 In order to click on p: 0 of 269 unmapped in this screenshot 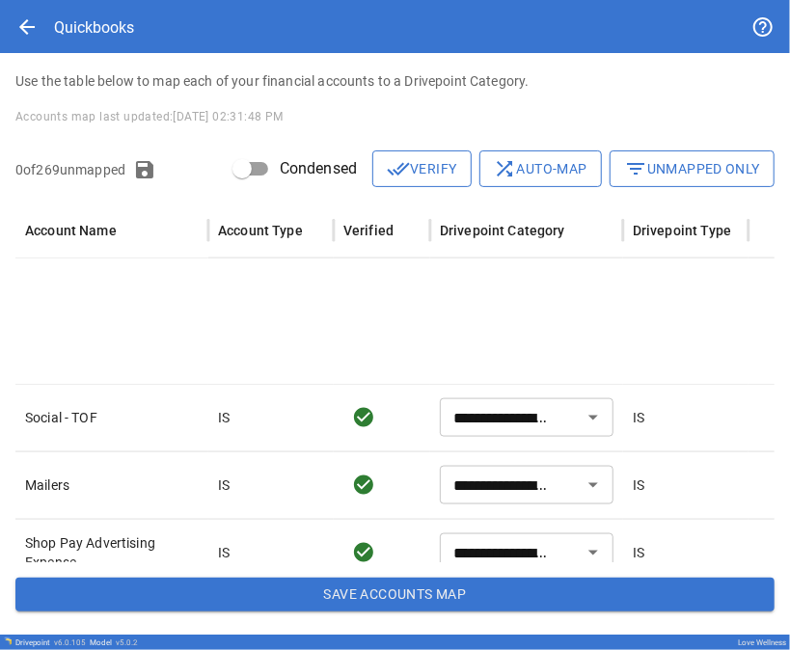, I will do `click(70, 170)`.